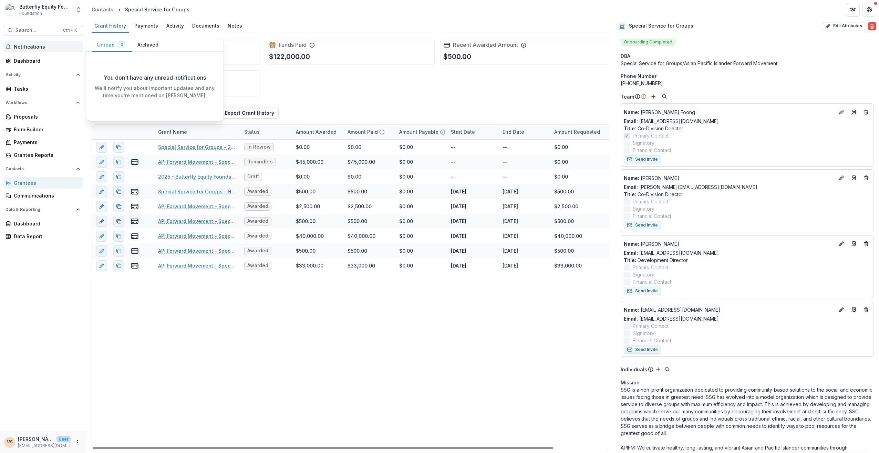 The image size is (879, 453). I want to click on a: Tasks, so click(43, 89).